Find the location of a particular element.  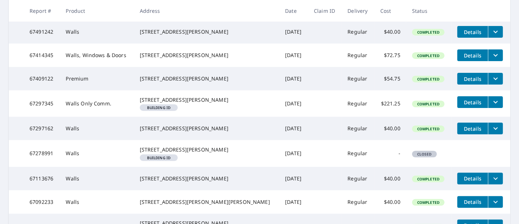

button: detailsBtn-67414345 is located at coordinates (473, 55).